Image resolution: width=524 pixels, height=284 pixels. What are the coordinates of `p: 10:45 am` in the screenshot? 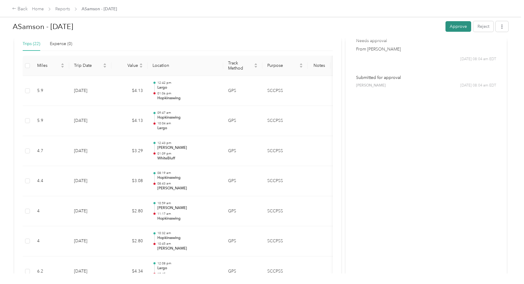 It's located at (188, 244).